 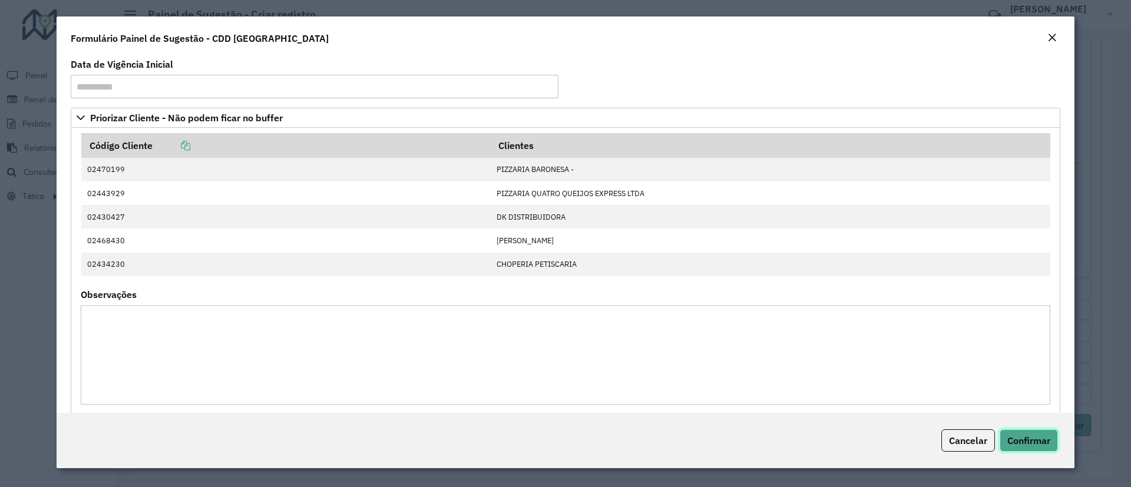 What do you see at coordinates (186, 118) in the screenshot?
I see `span: Priorizar Cliente - Não podem ficar no buffer` at bounding box center [186, 118].